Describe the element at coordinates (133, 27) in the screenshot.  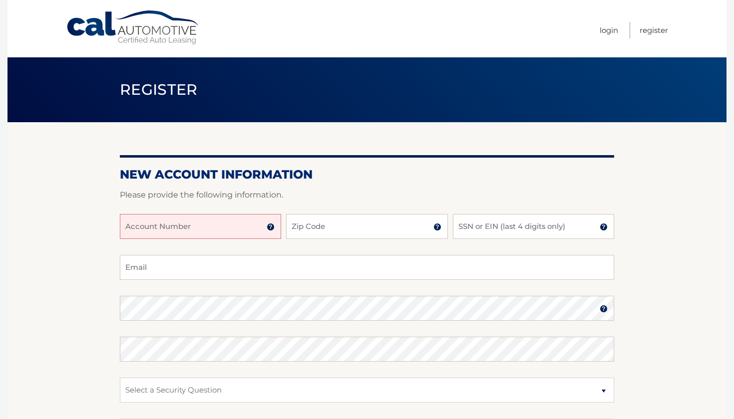
I see `a: Cal Automotive` at that location.